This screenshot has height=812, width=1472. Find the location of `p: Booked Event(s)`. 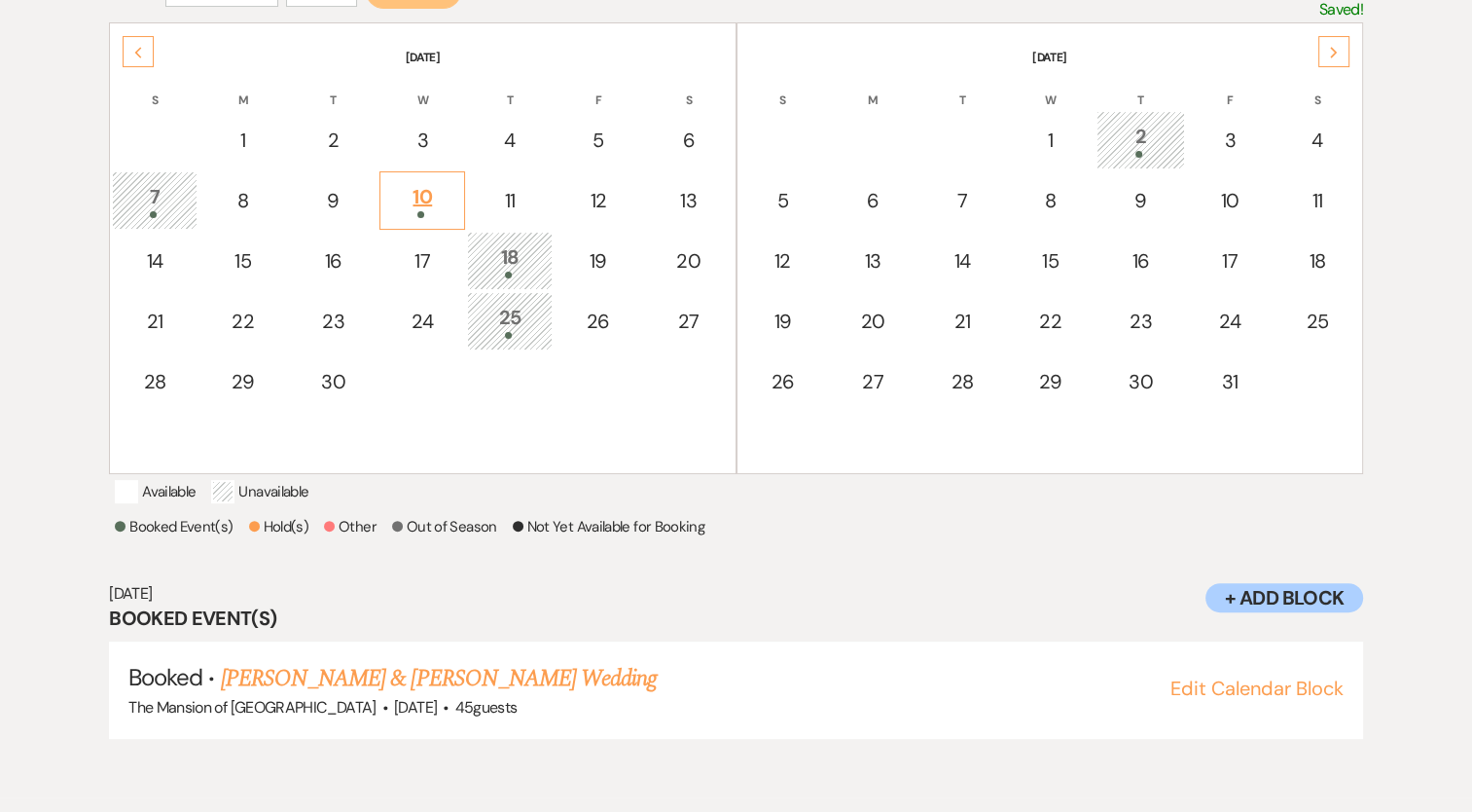

p: Booked Event(s) is located at coordinates (174, 526).